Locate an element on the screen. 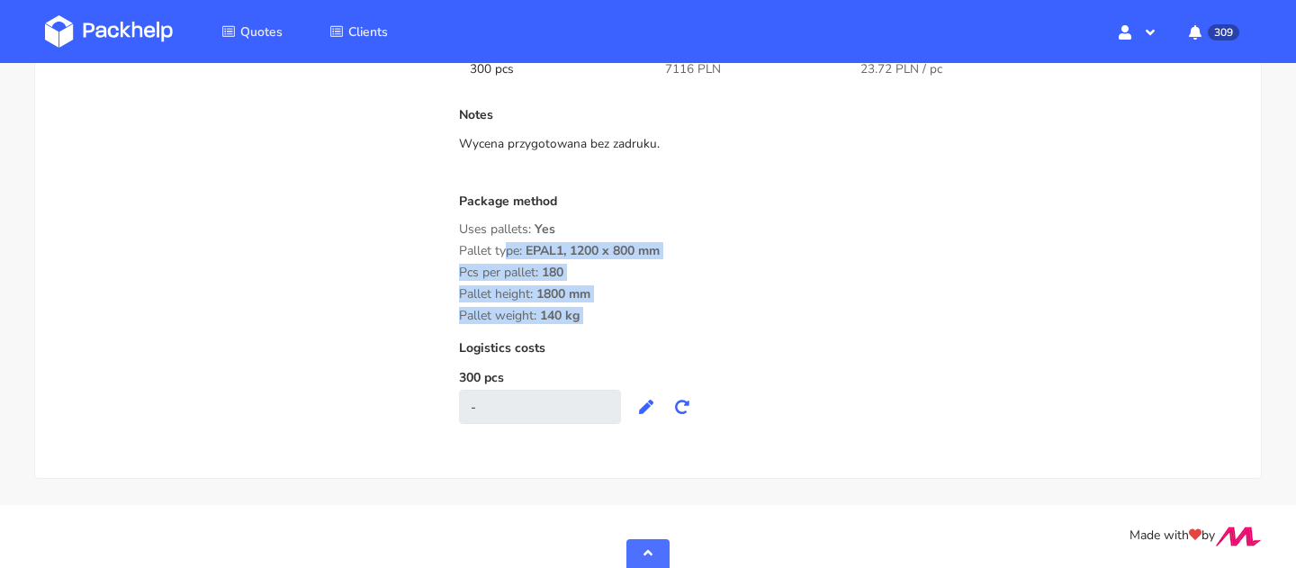 Image resolution: width=1296 pixels, height=568 pixels. span: 140 kg is located at coordinates (560, 322).